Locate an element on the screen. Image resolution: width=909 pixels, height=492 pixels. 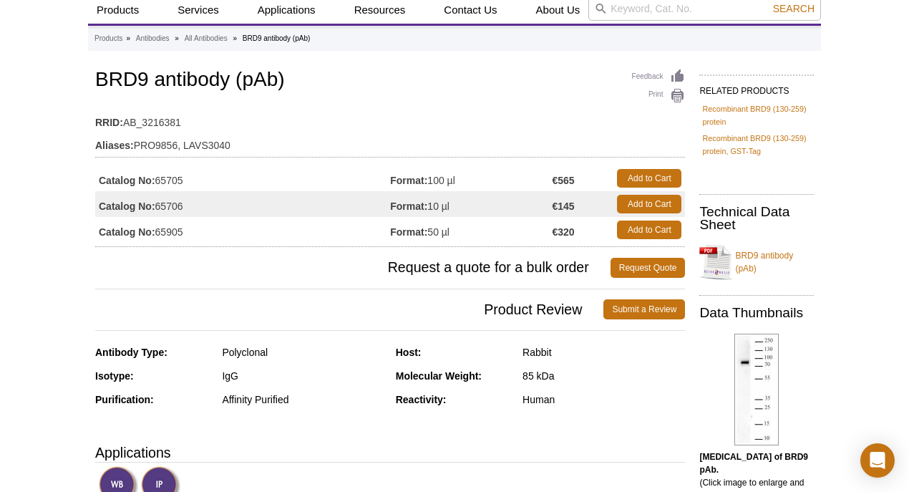
span: Search is located at coordinates (793, 9).